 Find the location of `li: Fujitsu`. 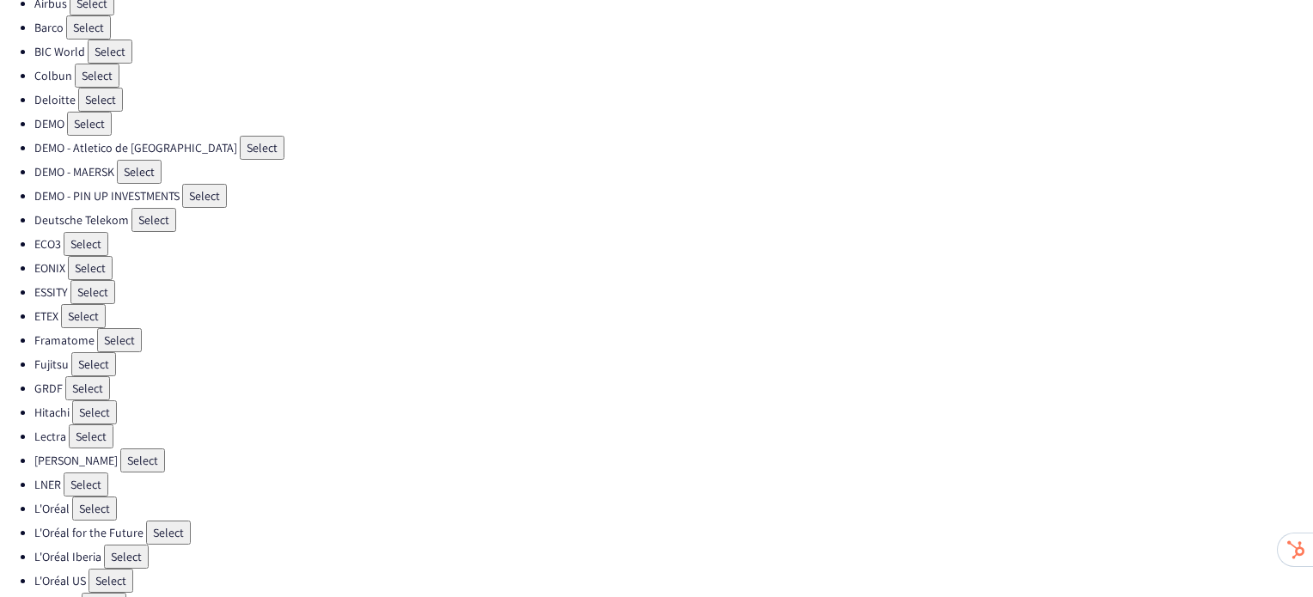

li: Fujitsu is located at coordinates (674, 364).